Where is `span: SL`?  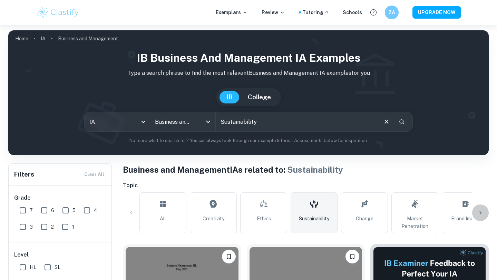 span: SL is located at coordinates (57, 268).